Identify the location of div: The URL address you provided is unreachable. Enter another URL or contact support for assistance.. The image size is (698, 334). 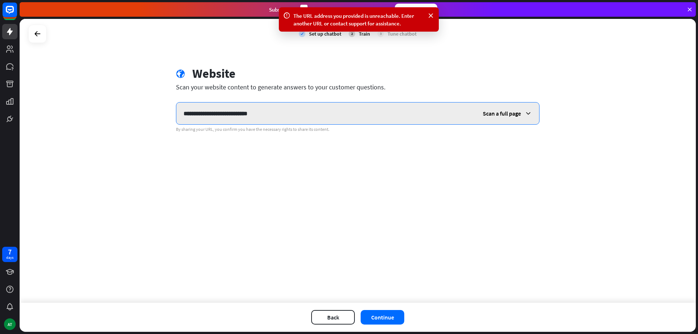
(359, 20).